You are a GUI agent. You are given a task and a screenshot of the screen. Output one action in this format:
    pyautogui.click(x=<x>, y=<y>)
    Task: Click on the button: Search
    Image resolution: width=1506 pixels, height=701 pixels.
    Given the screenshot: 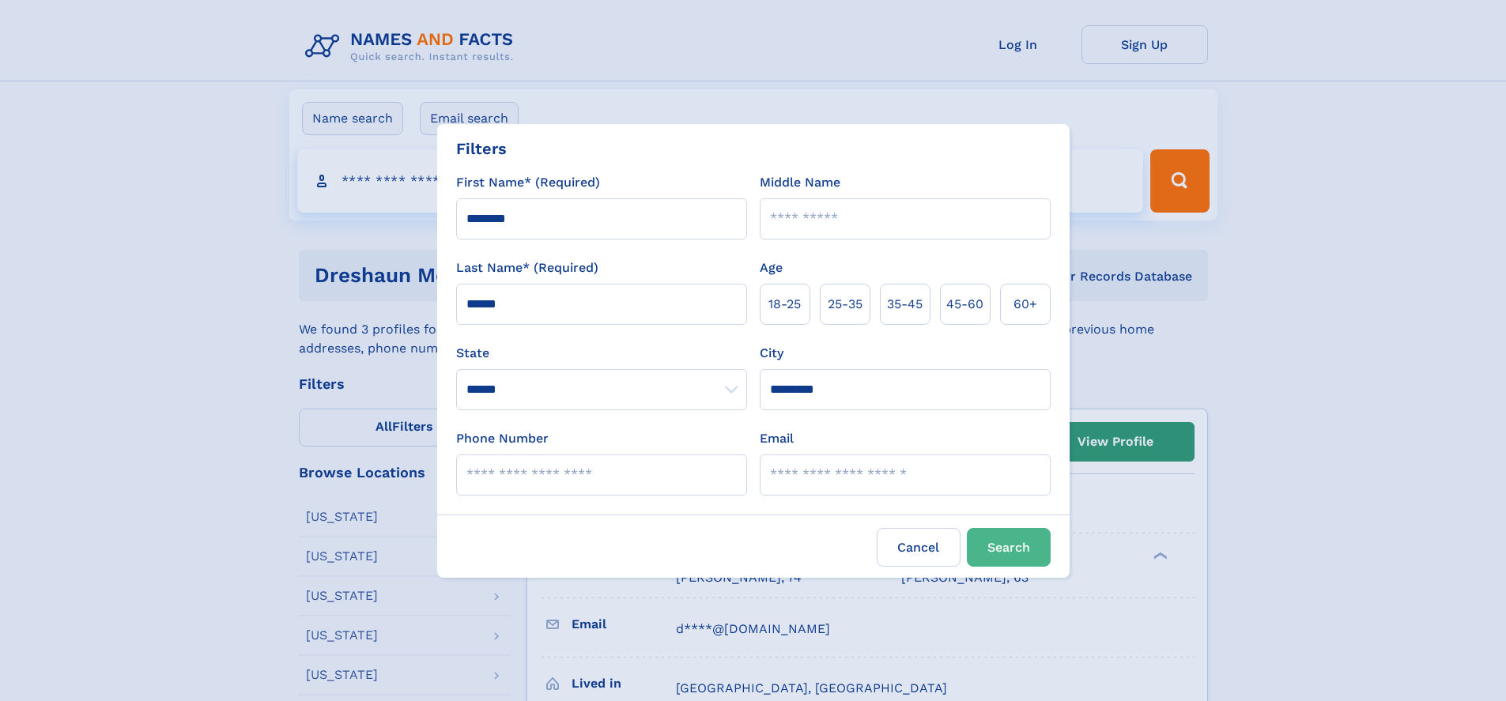 What is the action you would take?
    pyautogui.click(x=1009, y=547)
    